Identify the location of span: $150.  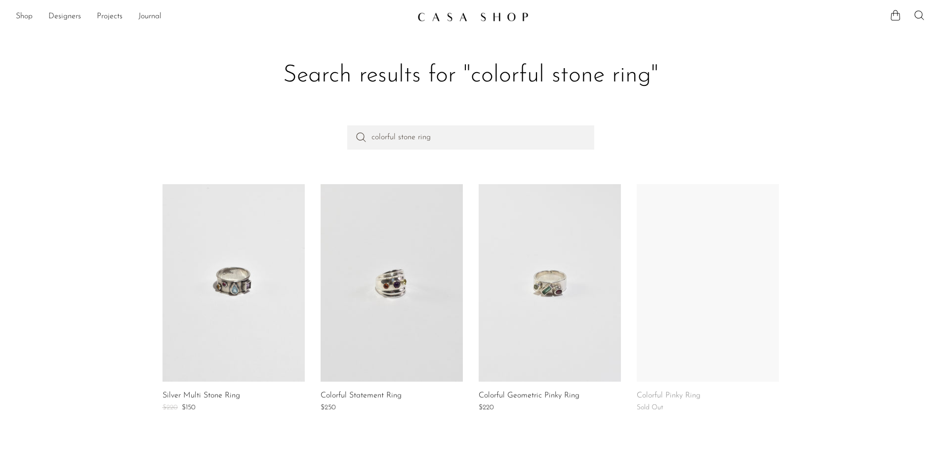
(189, 408).